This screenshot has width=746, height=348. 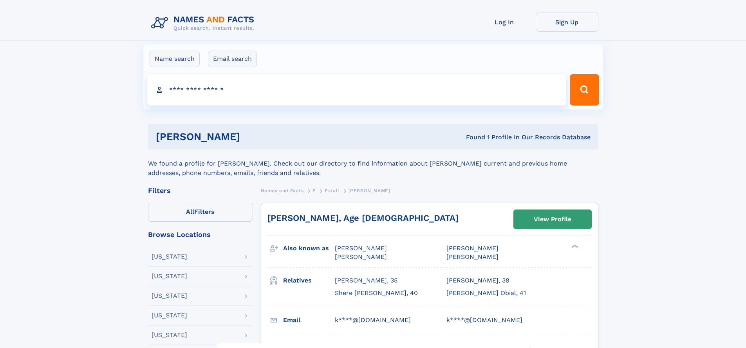 I want to click on input: search input, so click(x=357, y=90).